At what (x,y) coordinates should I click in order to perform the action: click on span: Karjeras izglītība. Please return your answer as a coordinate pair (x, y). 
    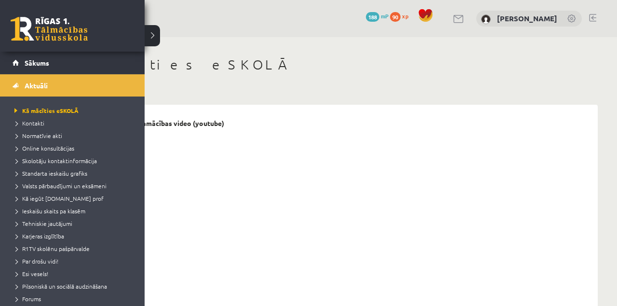
    Looking at the image, I should click on (38, 236).